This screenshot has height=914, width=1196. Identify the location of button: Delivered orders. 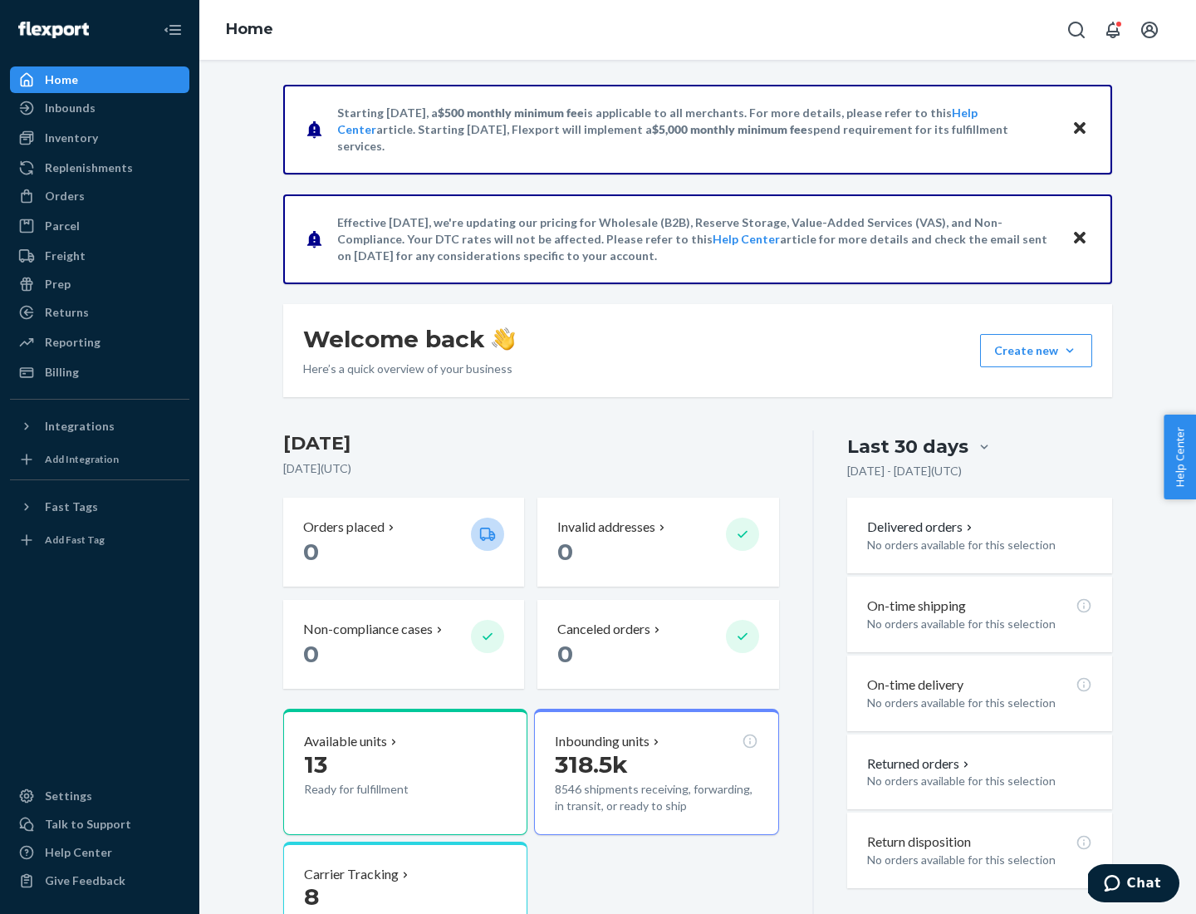
(921, 527).